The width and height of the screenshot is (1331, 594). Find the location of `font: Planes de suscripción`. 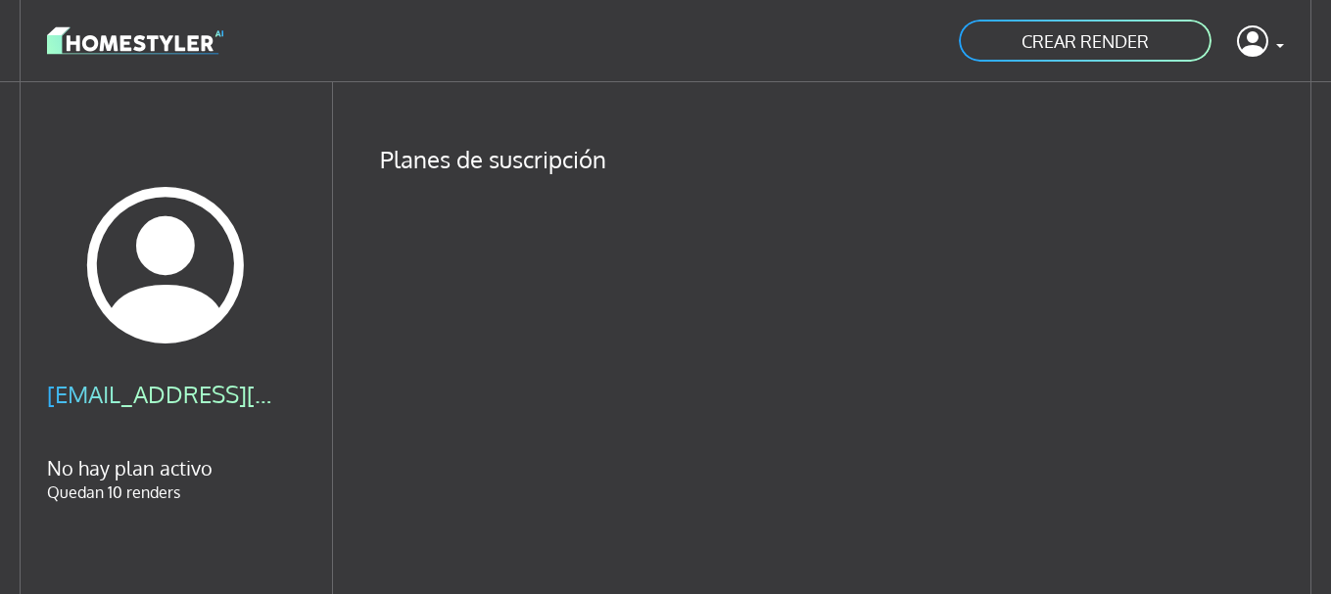

font: Planes de suscripción is located at coordinates (493, 159).